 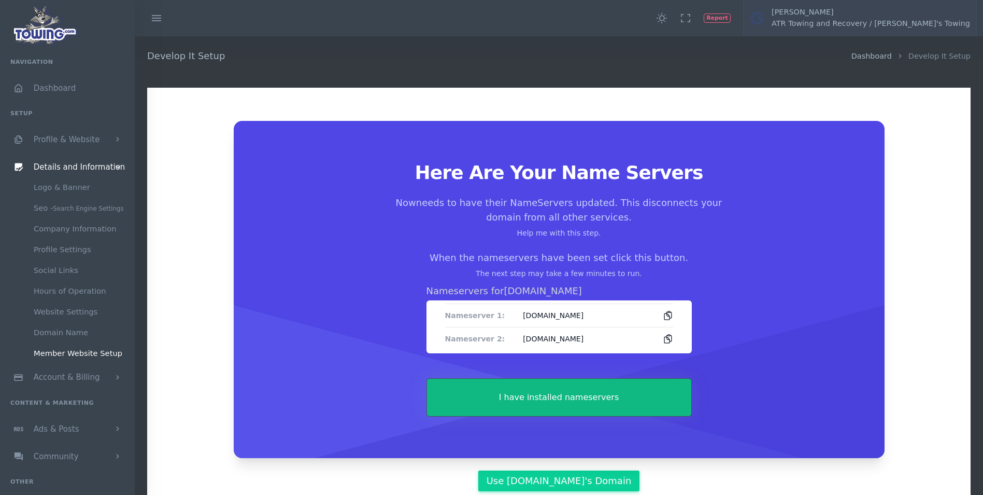 What do you see at coordinates (56, 456) in the screenshot?
I see `span: Community` at bounding box center [56, 456].